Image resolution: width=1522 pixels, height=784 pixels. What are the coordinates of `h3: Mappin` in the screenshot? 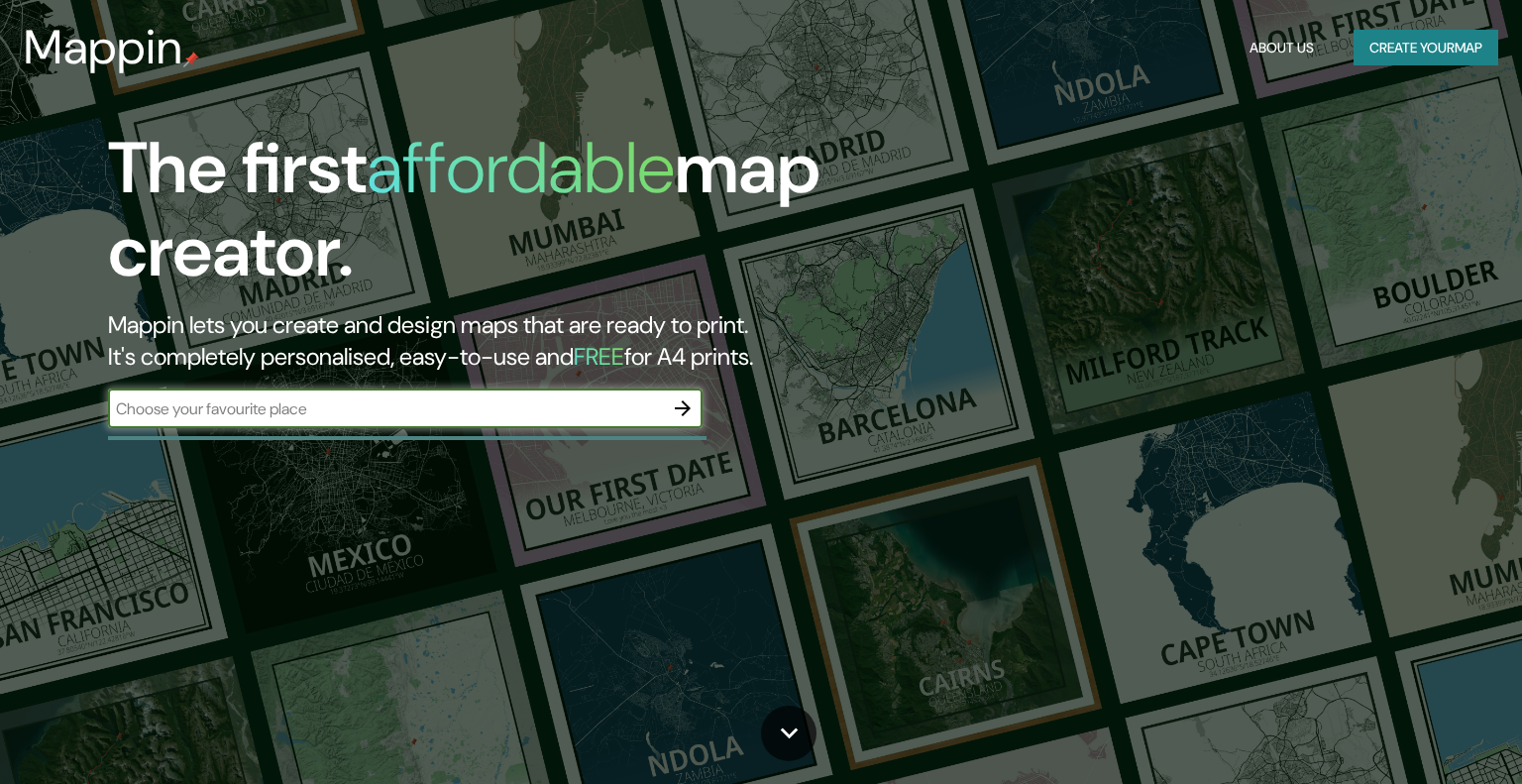 It's located at (103, 48).